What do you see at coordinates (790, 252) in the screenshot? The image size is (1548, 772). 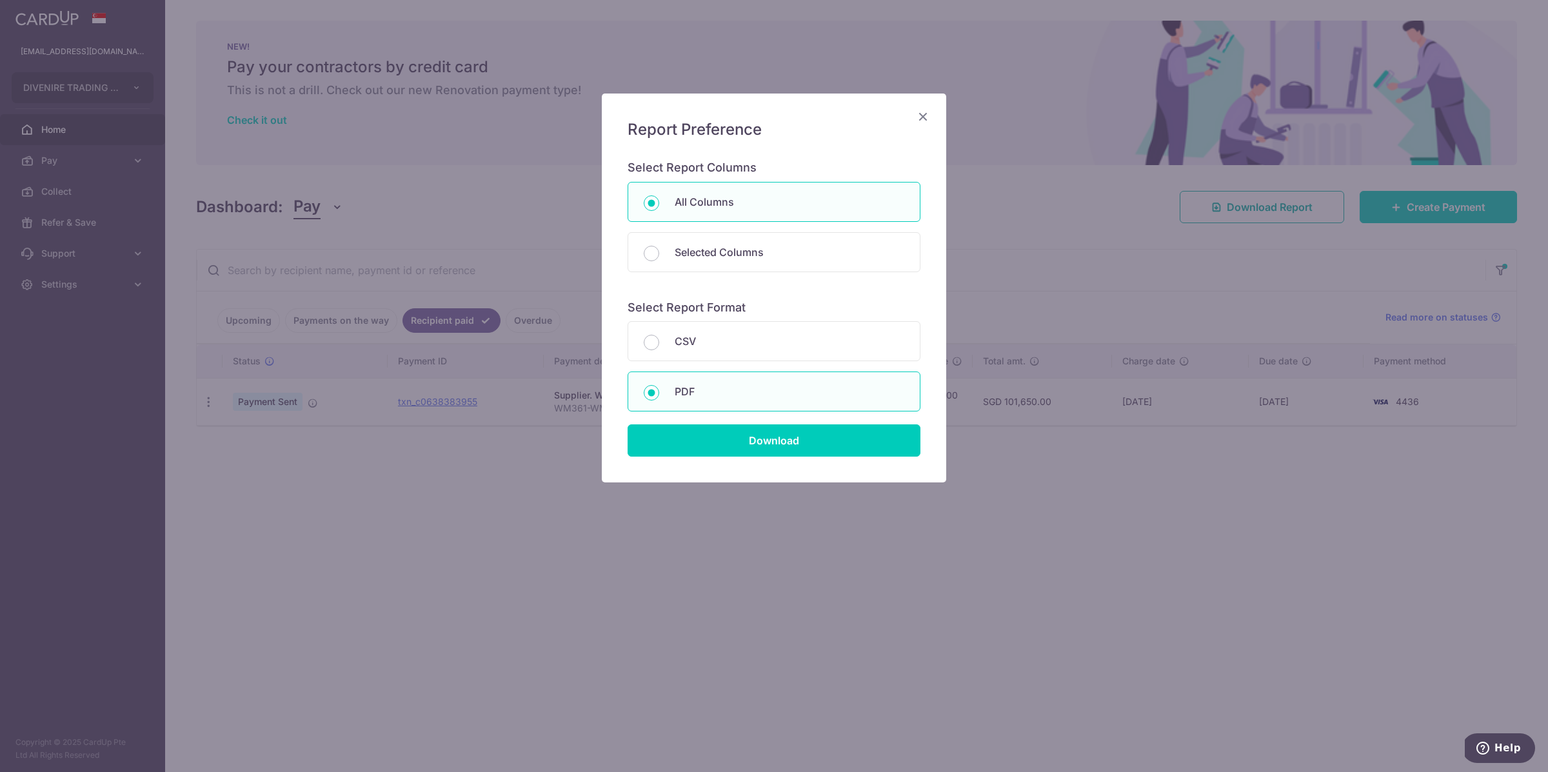 I see `p: Selected Columns` at bounding box center [790, 252].